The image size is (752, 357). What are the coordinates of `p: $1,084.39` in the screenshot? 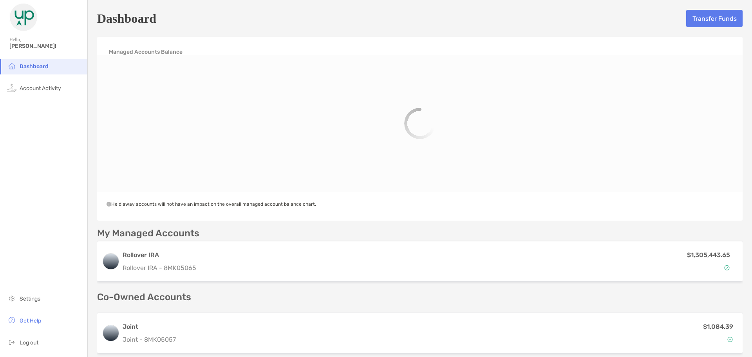 It's located at (718, 326).